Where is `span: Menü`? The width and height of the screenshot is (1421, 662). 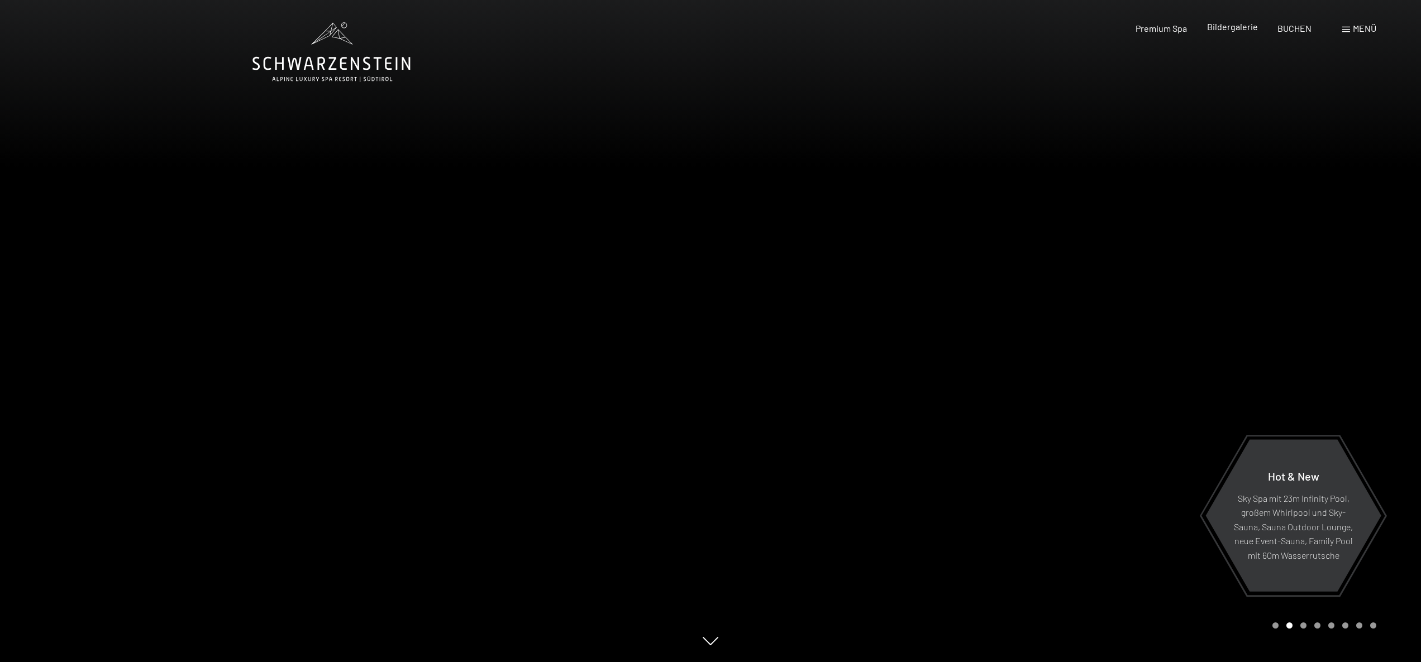
span: Menü is located at coordinates (1364, 28).